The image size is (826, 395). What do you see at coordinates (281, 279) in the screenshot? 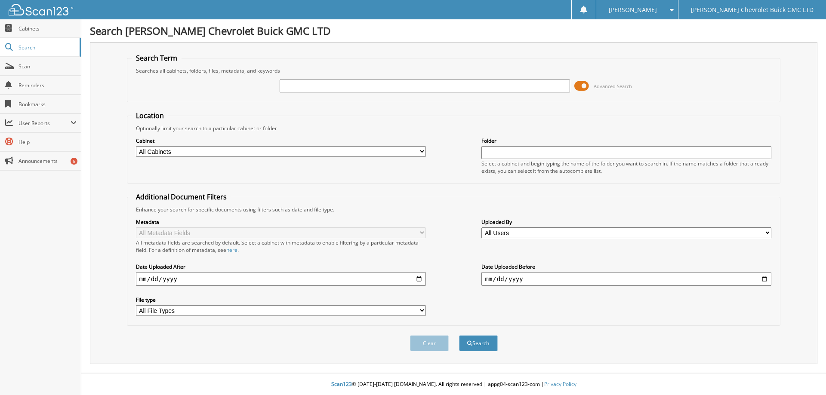
I see `input: start` at bounding box center [281, 279].